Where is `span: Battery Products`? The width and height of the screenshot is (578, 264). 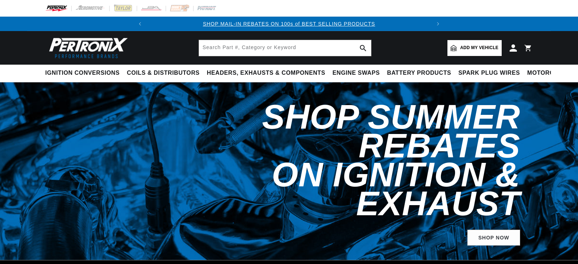 span: Battery Products is located at coordinates (419, 73).